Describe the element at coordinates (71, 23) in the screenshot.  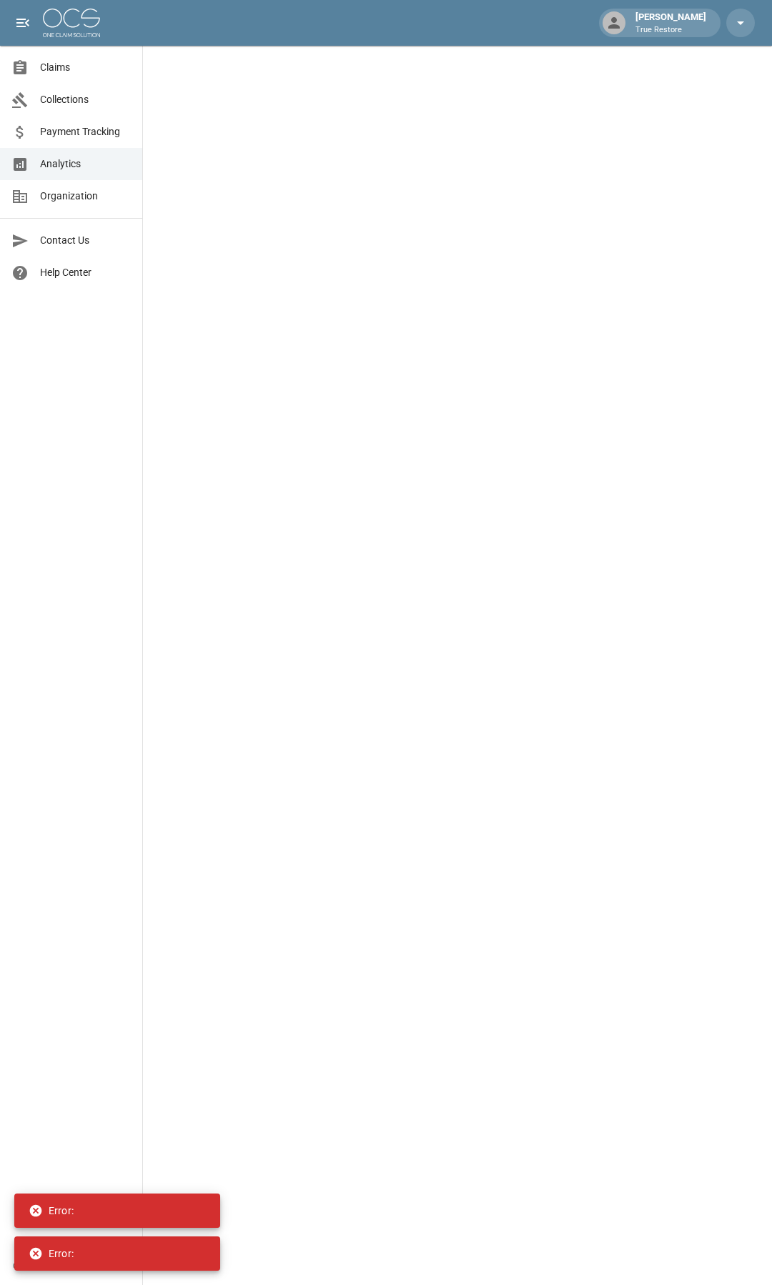
I see `img: ocs-logo-white-transparent.png` at that location.